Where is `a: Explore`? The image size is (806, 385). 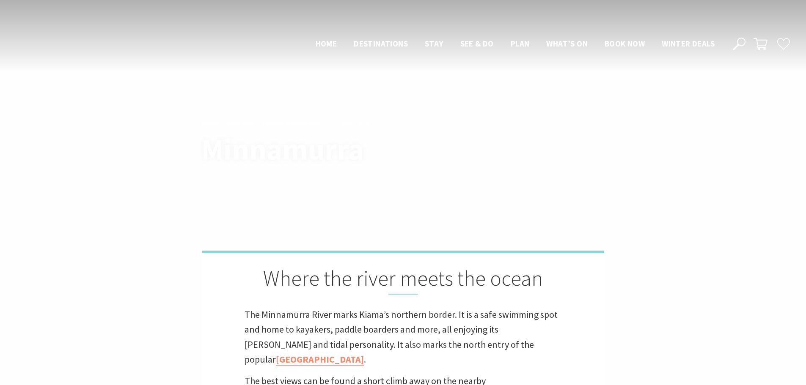
a: Explore is located at coordinates (240, 124).